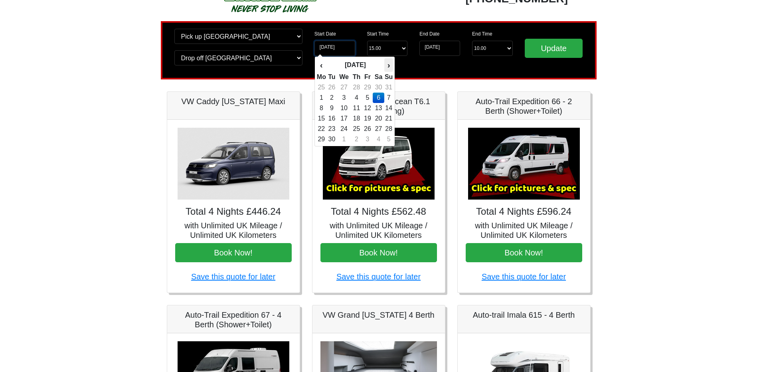  What do you see at coordinates (367, 118) in the screenshot?
I see `td: 19` at bounding box center [367, 118].